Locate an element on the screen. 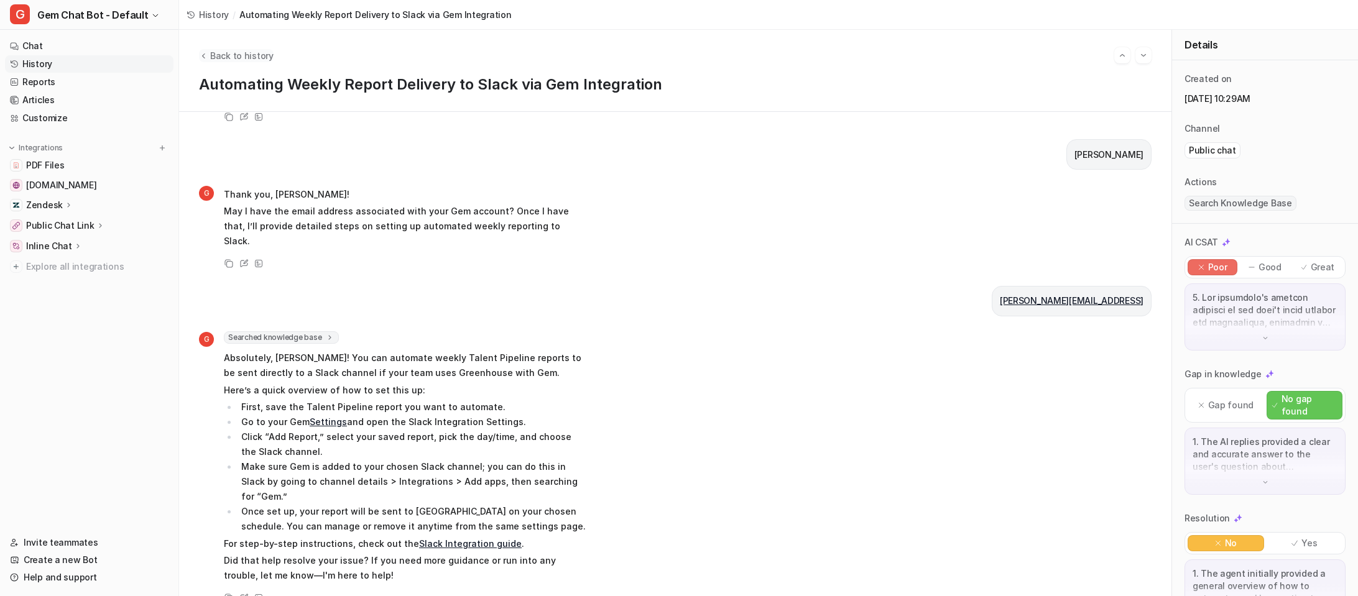  p: Yes is located at coordinates (1309, 544).